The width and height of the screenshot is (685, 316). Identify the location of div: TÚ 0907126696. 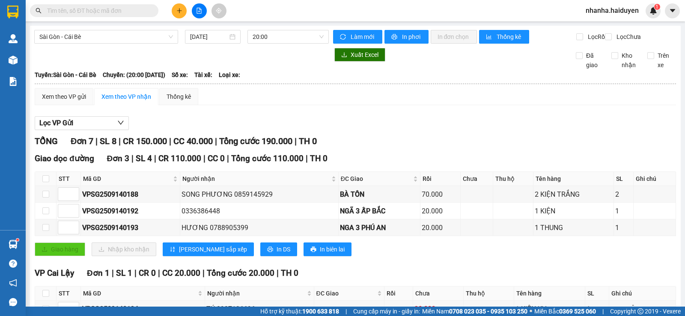
(259, 309).